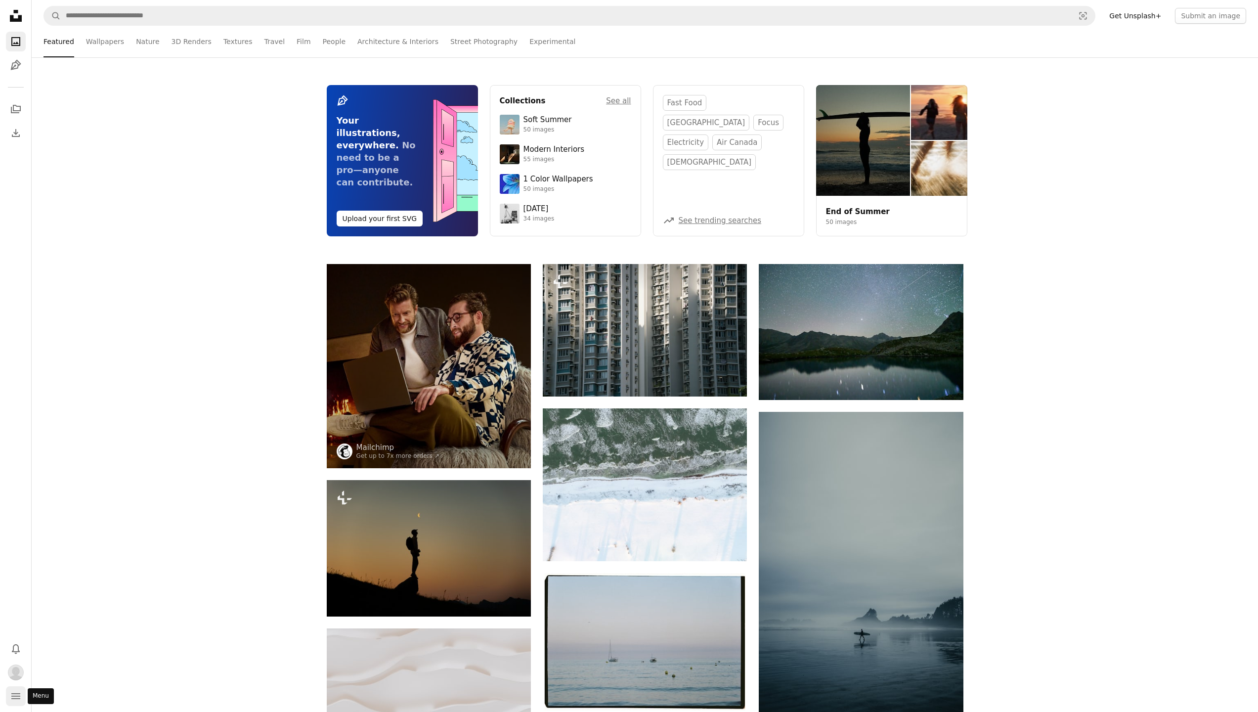 The image size is (1258, 712). What do you see at coordinates (429, 366) in the screenshot?
I see `a: Two men looking at a laptop near a fireplace` at bounding box center [429, 366].